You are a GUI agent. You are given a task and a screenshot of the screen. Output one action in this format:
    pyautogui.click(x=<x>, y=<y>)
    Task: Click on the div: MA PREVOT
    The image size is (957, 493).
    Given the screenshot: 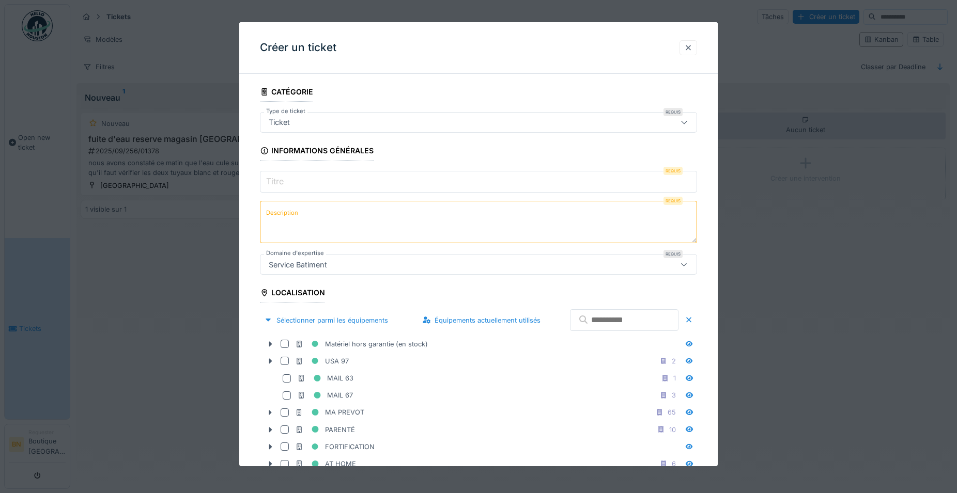 What is the action you would take?
    pyautogui.click(x=330, y=412)
    